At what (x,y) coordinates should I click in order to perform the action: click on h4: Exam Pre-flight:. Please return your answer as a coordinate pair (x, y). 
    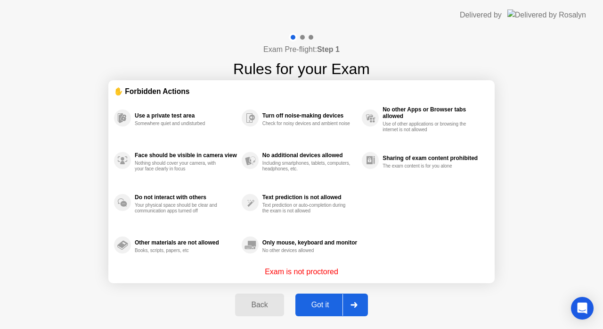
    Looking at the image, I should click on (302, 50).